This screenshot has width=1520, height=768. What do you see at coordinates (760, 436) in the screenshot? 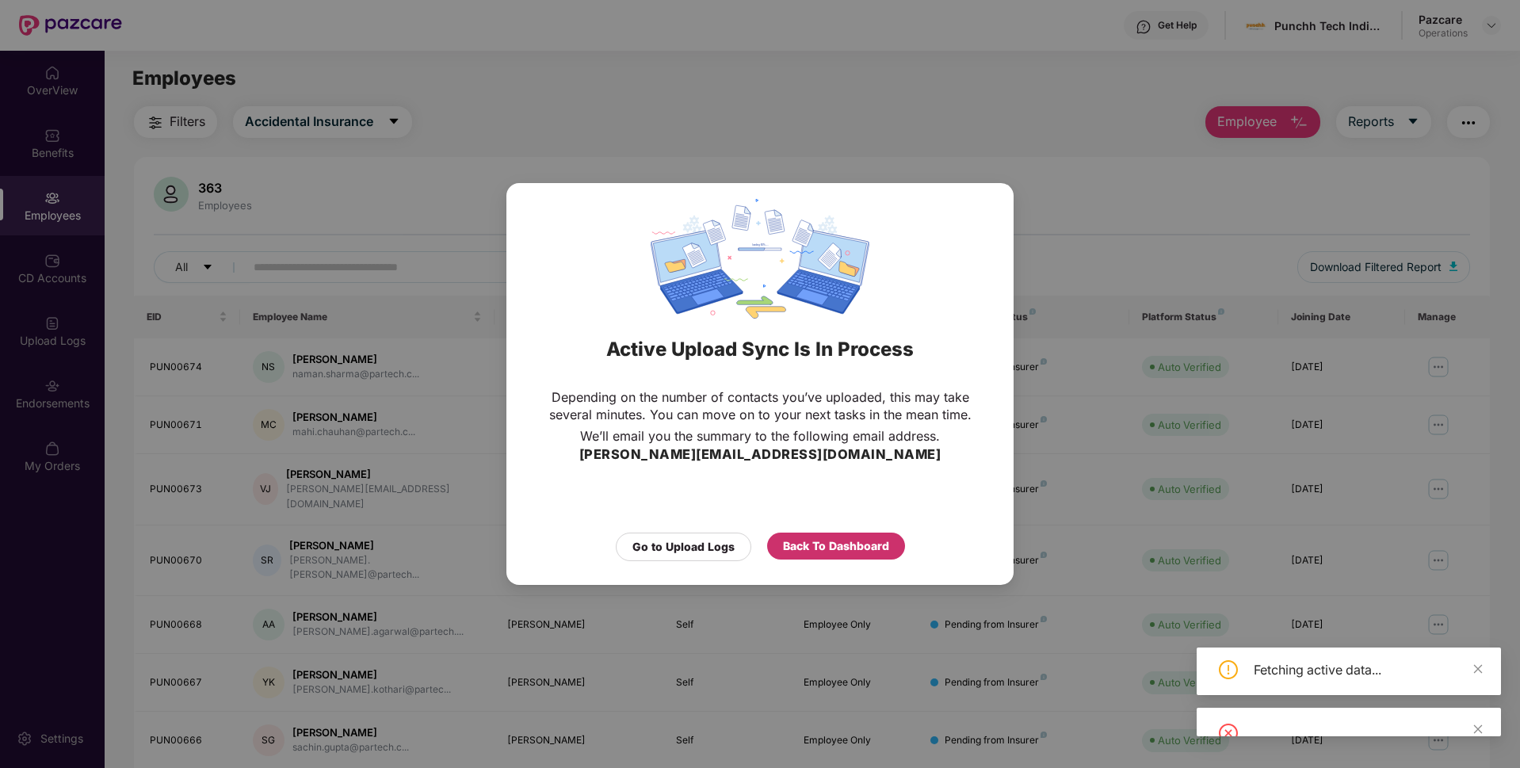
I see `p: We’ll email you the summary to the following email address.` at bounding box center [760, 436].